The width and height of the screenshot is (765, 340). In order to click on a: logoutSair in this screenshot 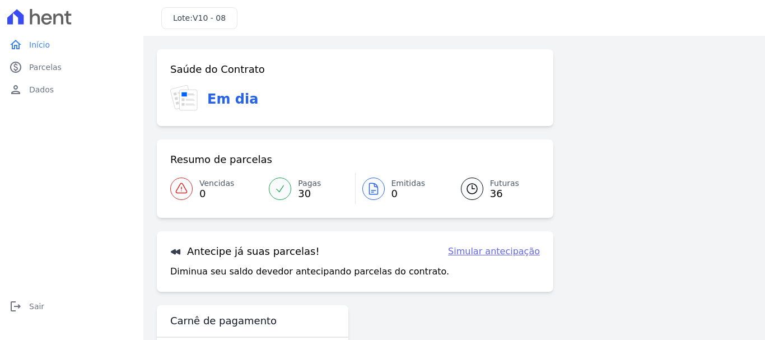, I will do `click(72, 306)`.